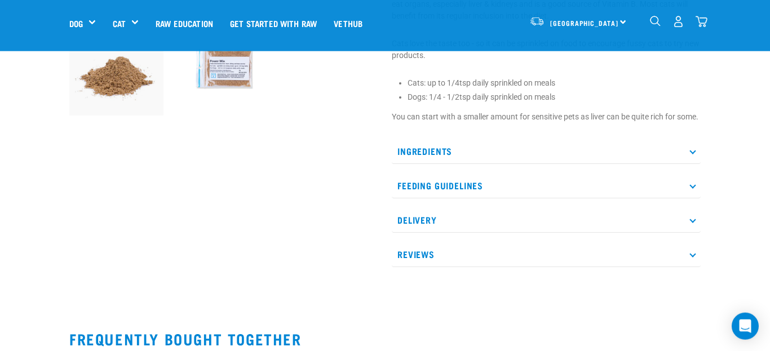  Describe the element at coordinates (273, 23) in the screenshot. I see `a: Get started with Raw` at that location.